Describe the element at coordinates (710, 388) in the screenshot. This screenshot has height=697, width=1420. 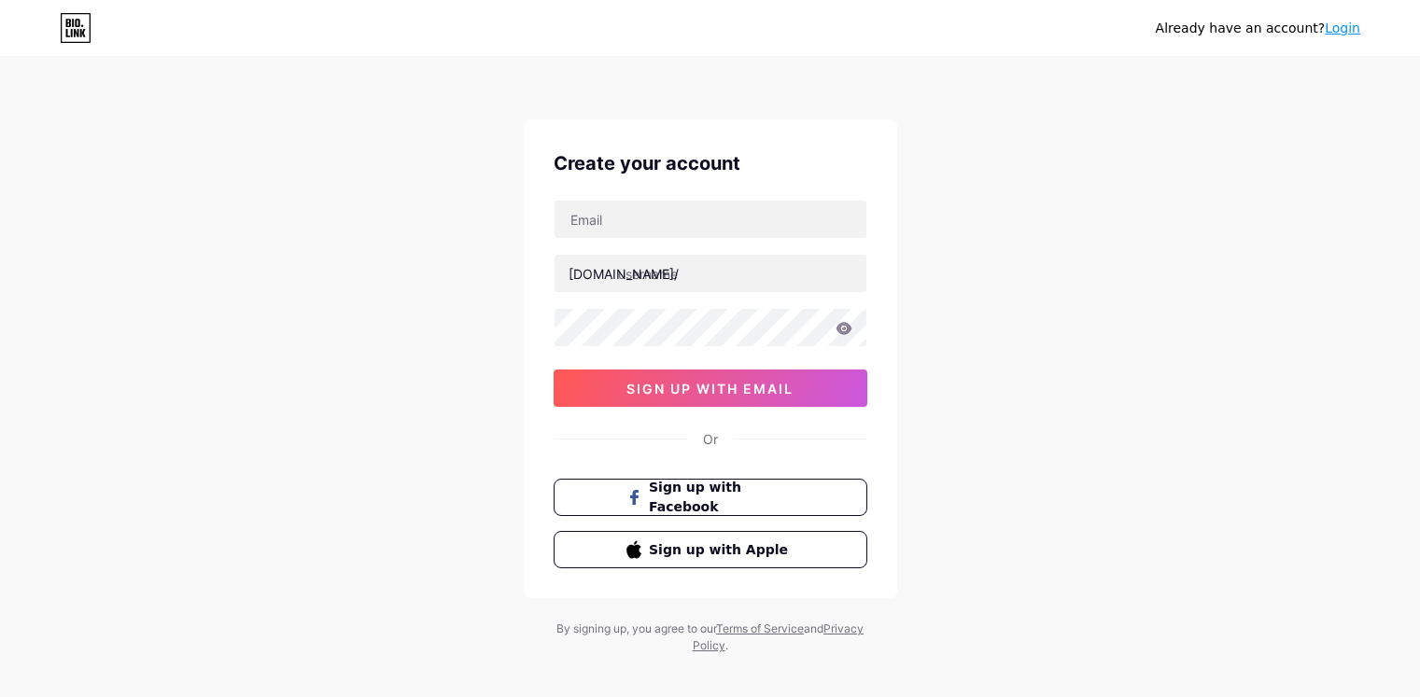
I see `button: sign up with email` at that location.